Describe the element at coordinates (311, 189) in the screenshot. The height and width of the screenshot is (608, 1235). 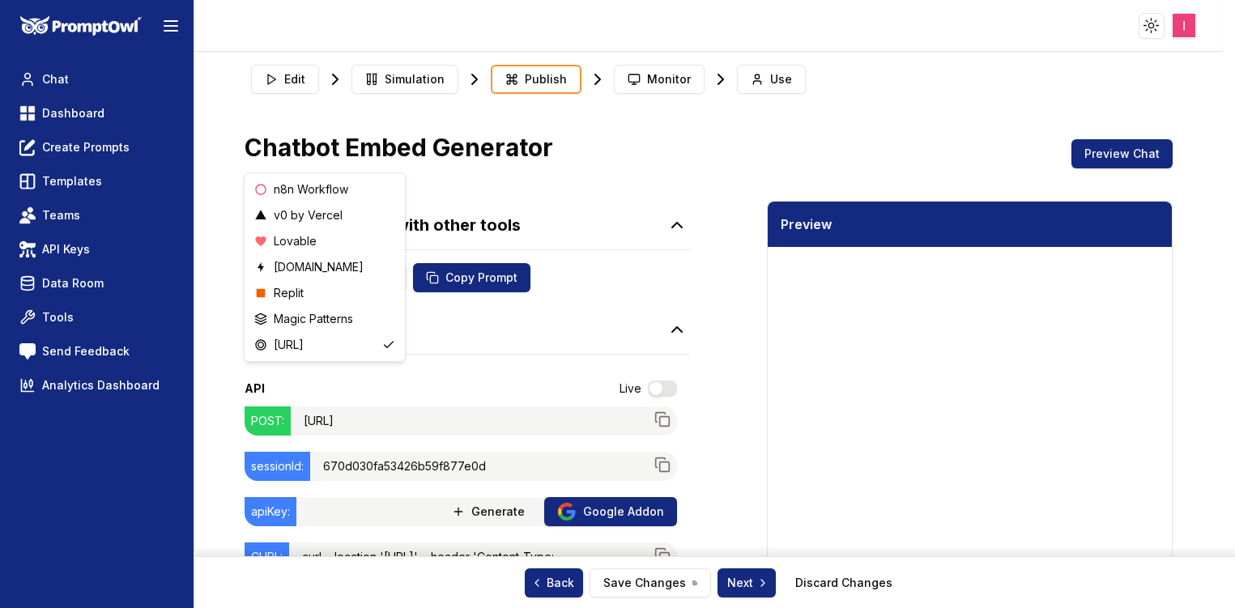
I see `span: n8n Workflow` at that location.